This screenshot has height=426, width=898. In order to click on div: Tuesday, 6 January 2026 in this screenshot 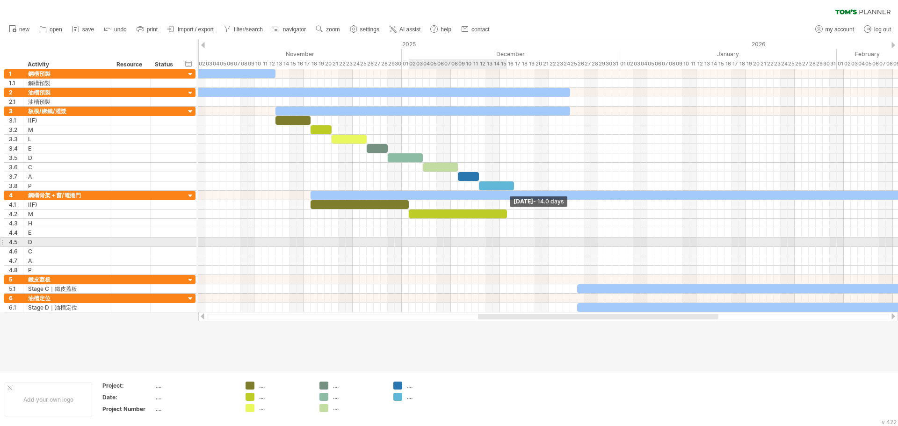, I will do `click(658, 64)`.